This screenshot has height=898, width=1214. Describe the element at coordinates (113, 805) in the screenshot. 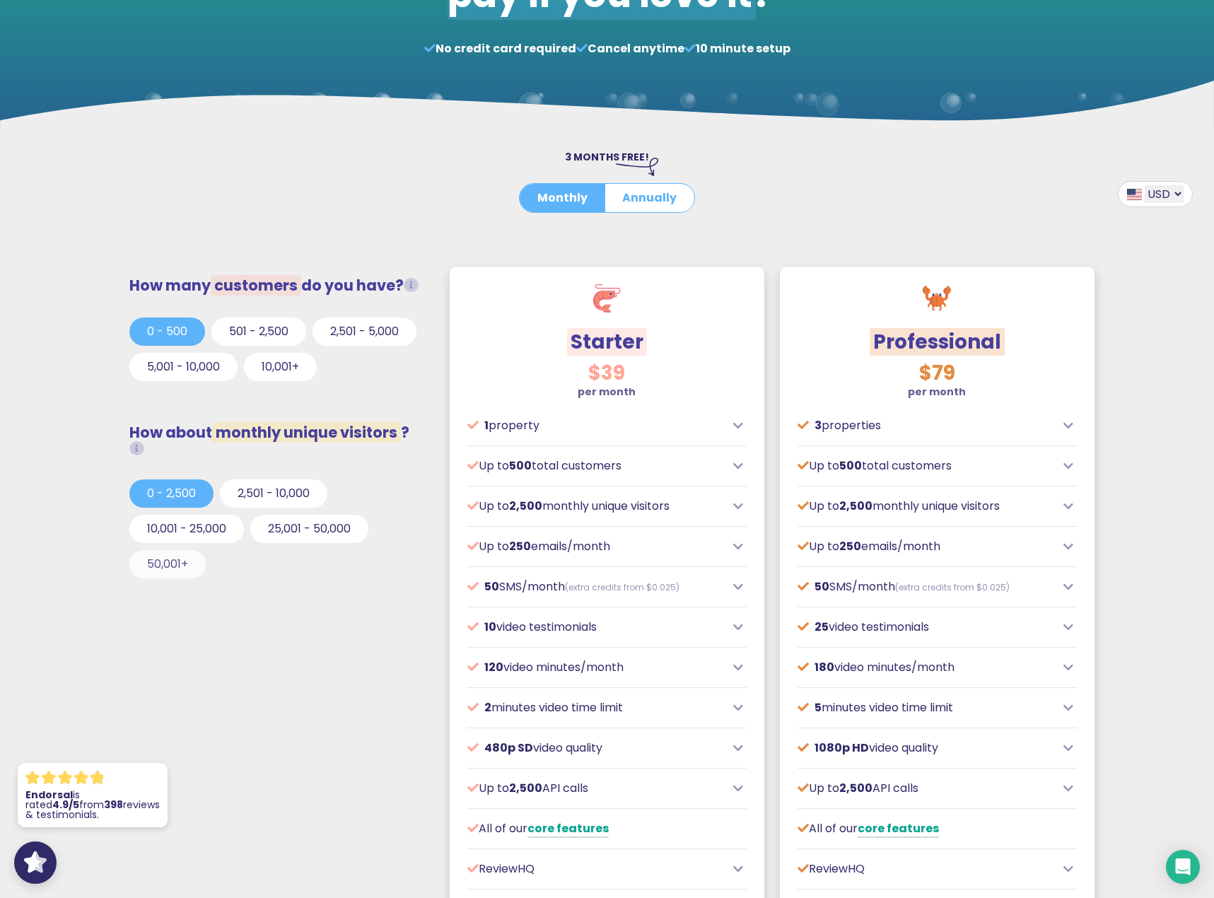

I see `strong: 398` at that location.